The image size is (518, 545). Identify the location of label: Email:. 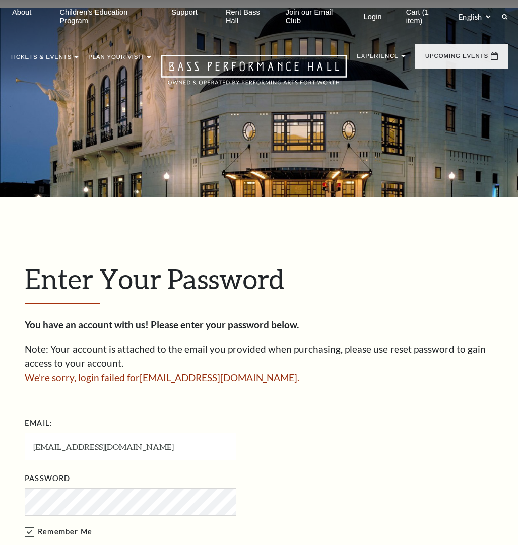
(38, 423).